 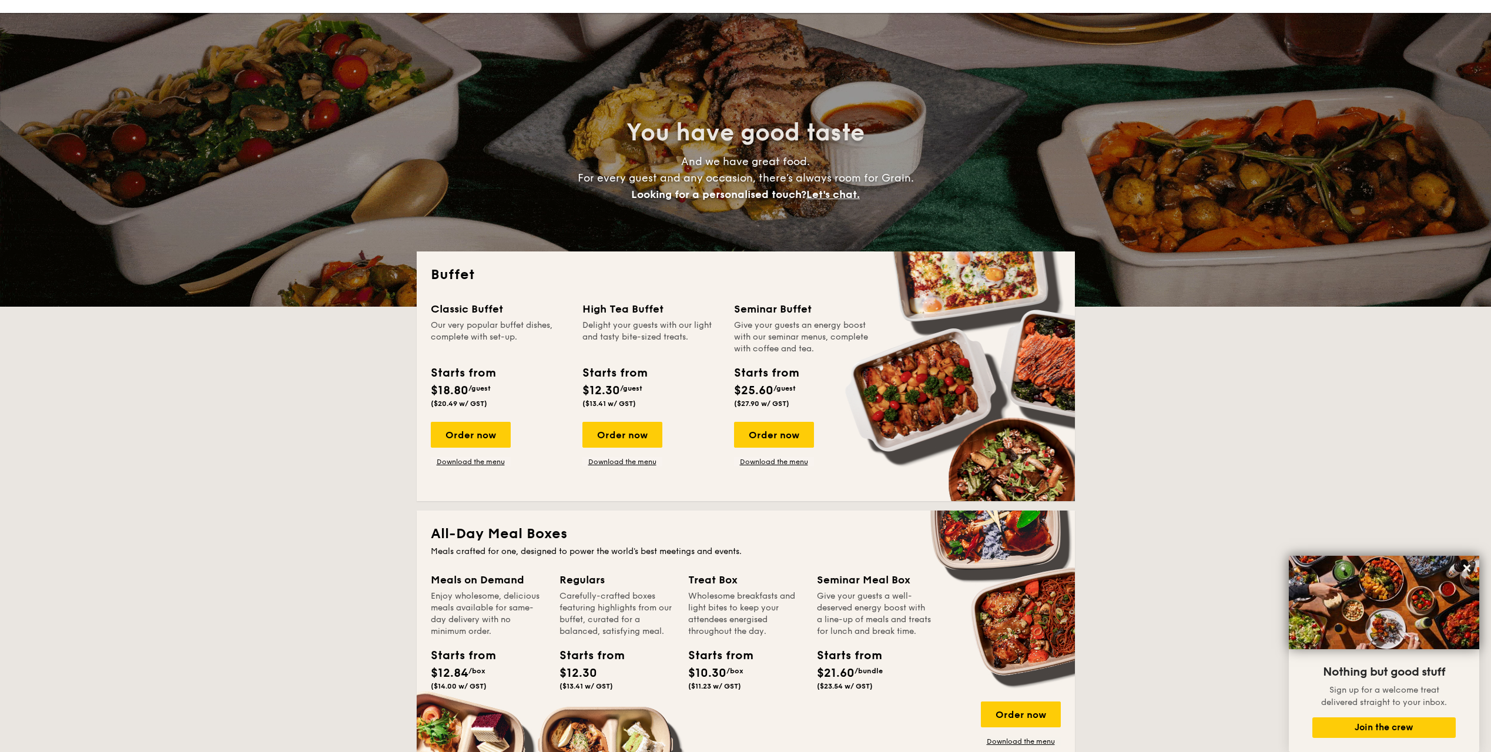 What do you see at coordinates (458, 687) in the screenshot?
I see `span: ($14.00 w/ GST)` at bounding box center [458, 687].